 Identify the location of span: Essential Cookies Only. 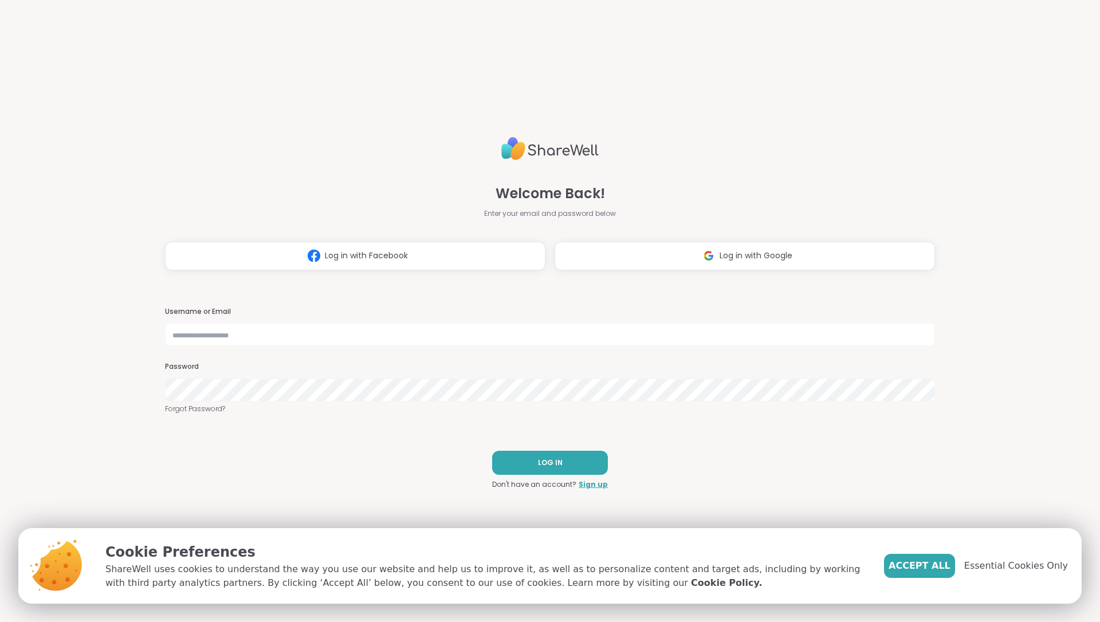
(1016, 566).